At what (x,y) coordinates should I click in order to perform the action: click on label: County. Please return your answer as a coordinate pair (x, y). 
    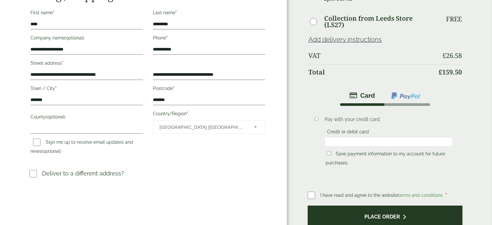
    Looking at the image, I should click on (86, 118).